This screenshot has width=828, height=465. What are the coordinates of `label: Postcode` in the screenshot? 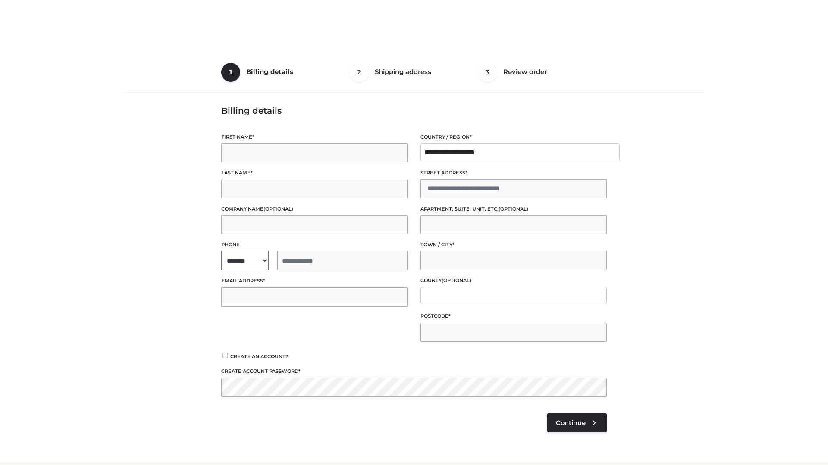 It's located at (513, 316).